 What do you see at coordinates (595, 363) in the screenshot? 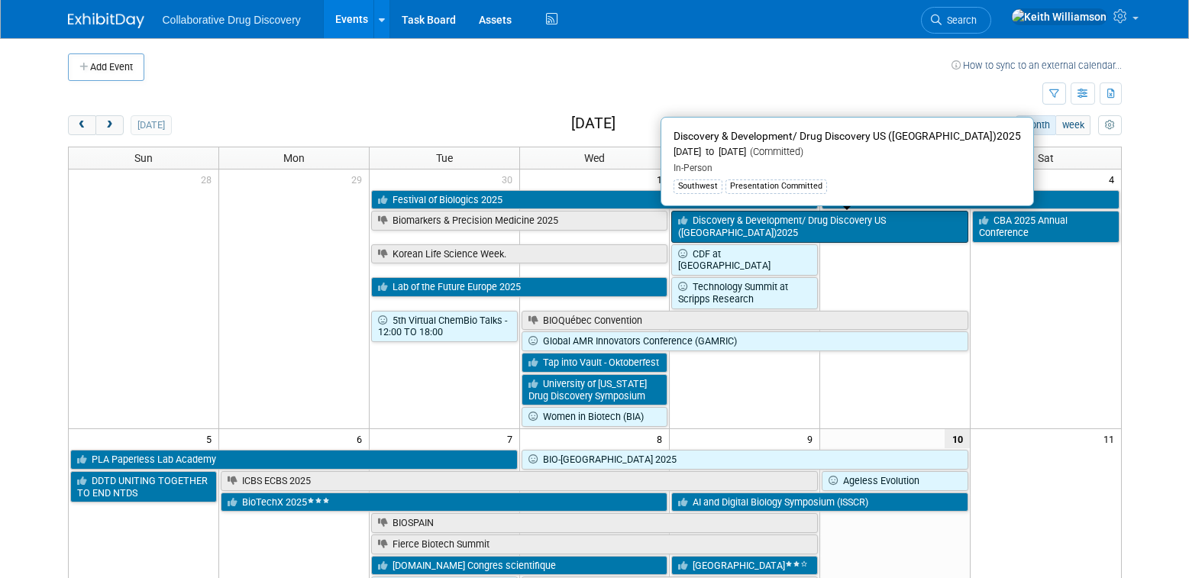
I see `a: Tap into Vault - Oktoberfest` at bounding box center [595, 363].